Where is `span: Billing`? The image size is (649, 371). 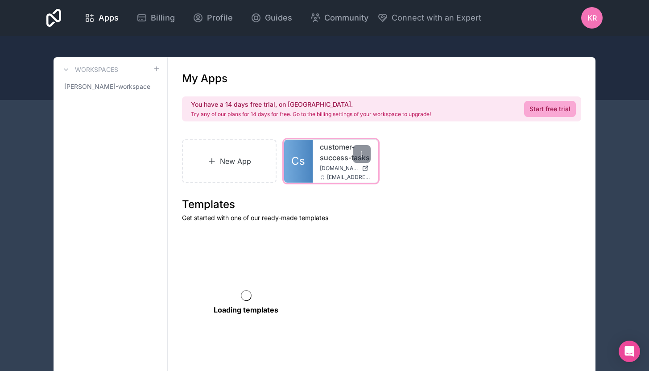 span: Billing is located at coordinates (163, 18).